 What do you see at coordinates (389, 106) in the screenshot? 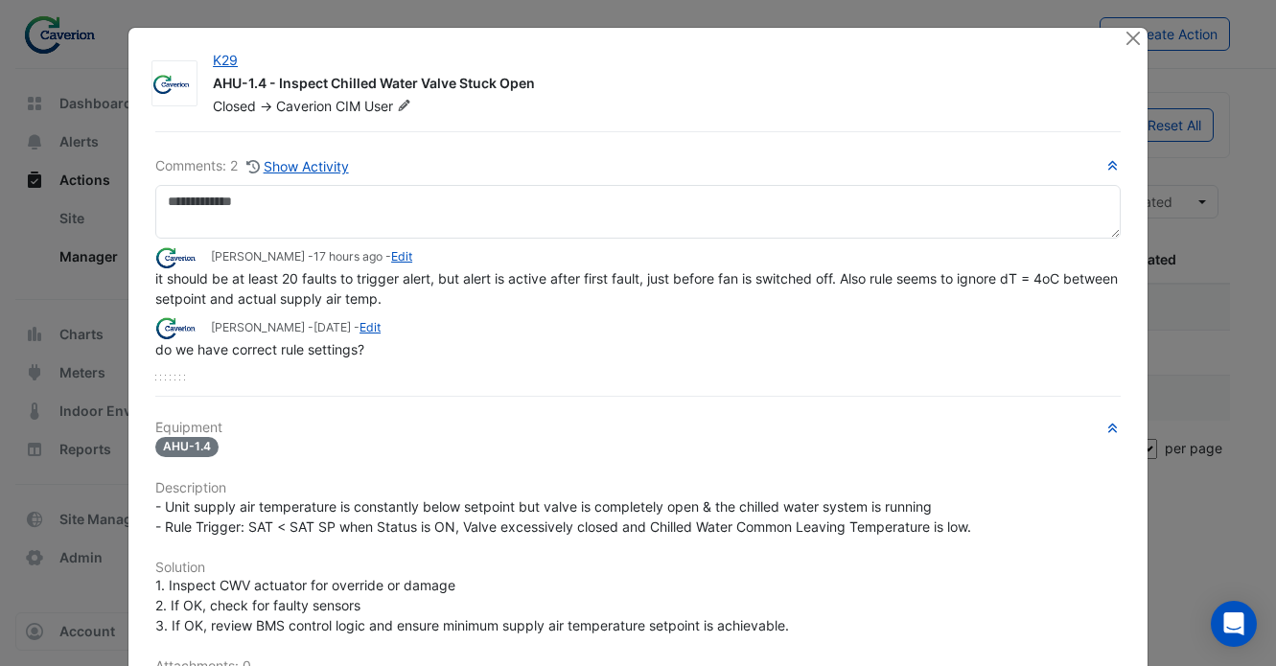
I see `span: User` at bounding box center [389, 106].